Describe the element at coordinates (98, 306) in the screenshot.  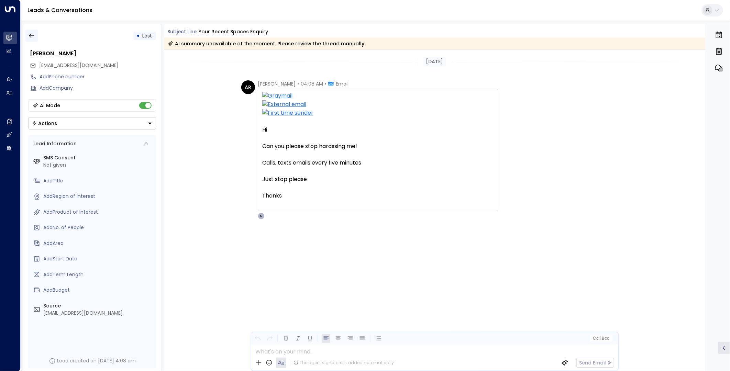
I see `label: Source` at that location.